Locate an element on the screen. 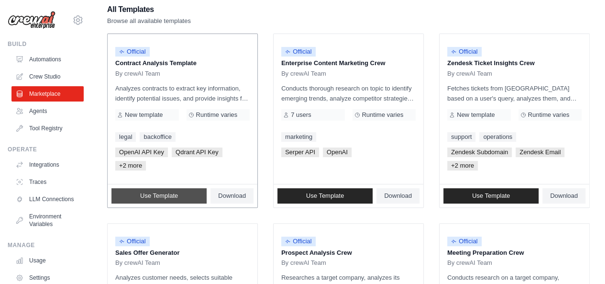 Image resolution: width=605 pixels, height=284 pixels. div: Build is located at coordinates (45, 44).